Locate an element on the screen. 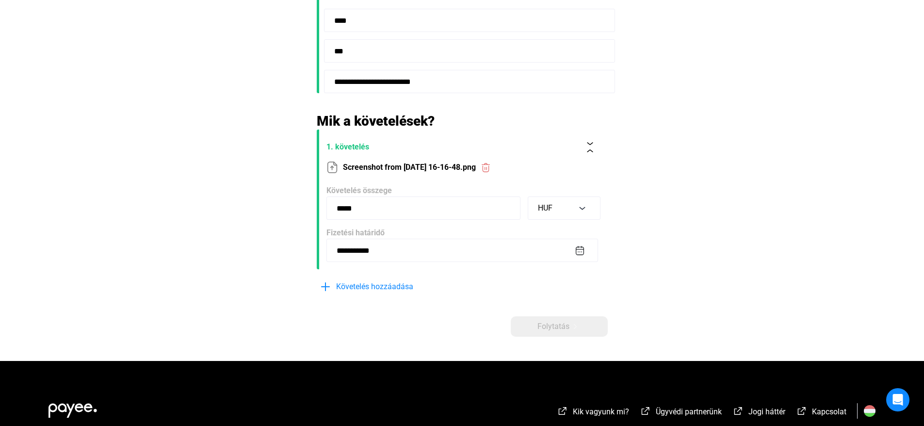 This screenshot has height=426, width=924. span: Folytatás is located at coordinates (554, 327).